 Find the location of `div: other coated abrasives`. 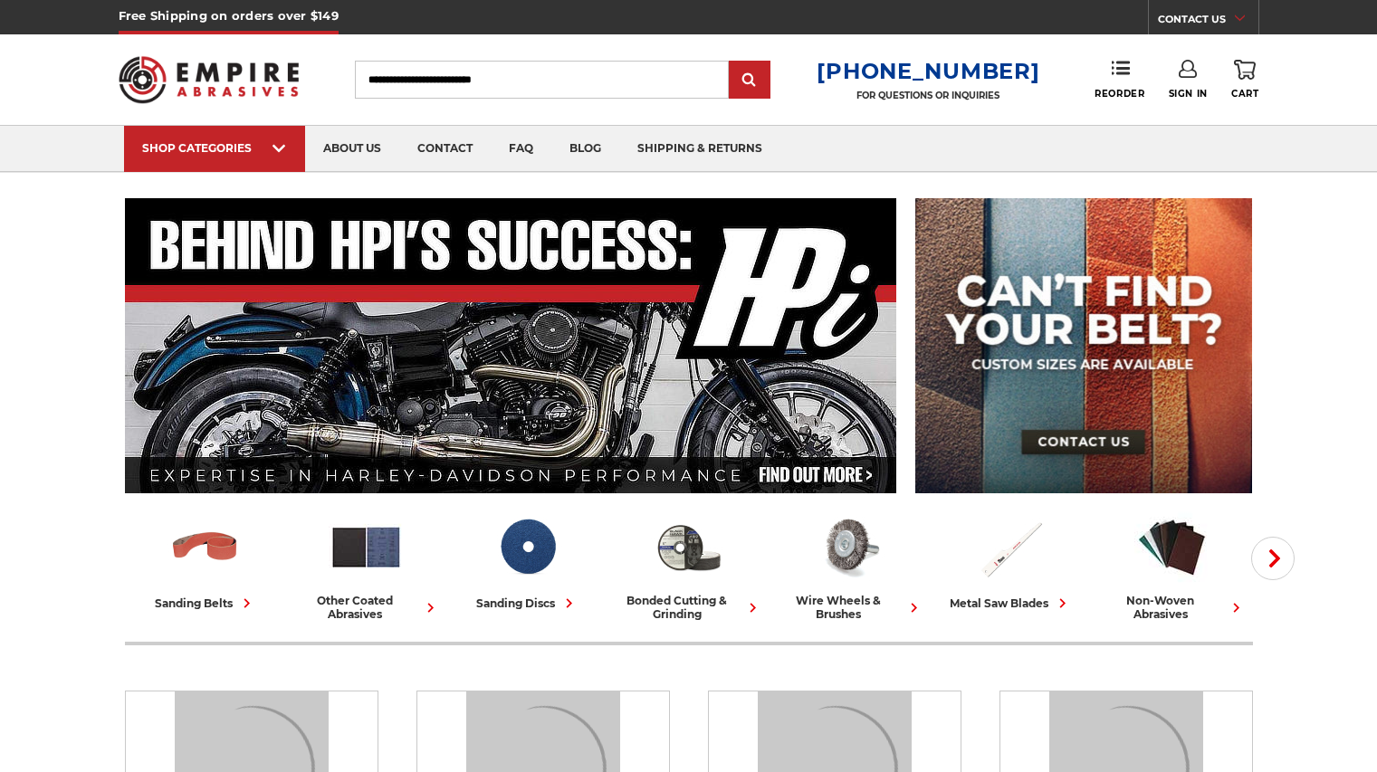

div: other coated abrasives is located at coordinates (367, 608).